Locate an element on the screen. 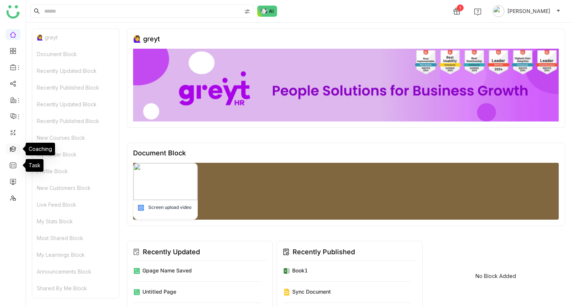 This screenshot has height=307, width=571. div: Announcements Block is located at coordinates (75, 271).